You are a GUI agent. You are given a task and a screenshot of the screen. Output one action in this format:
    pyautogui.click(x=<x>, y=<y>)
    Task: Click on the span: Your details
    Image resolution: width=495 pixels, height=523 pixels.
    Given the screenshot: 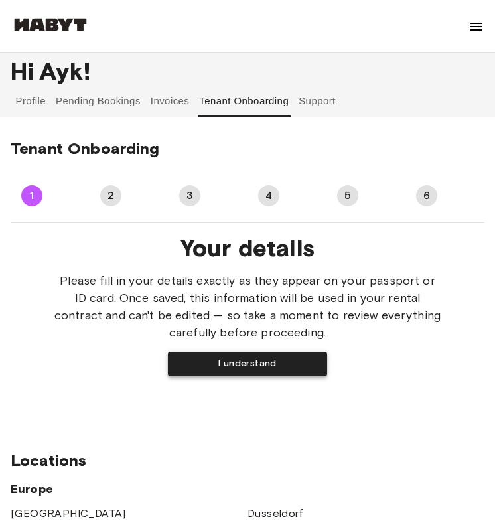 What is the action you would take?
    pyautogui.click(x=248, y=248)
    